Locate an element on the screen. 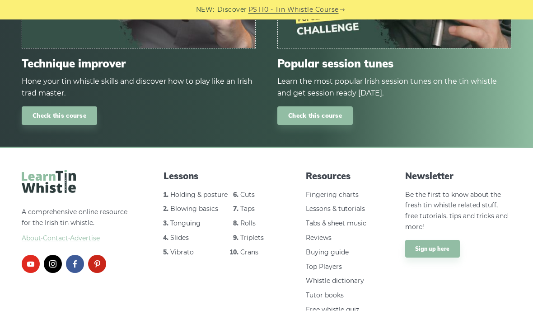  a: Holding & posture is located at coordinates (199, 195).